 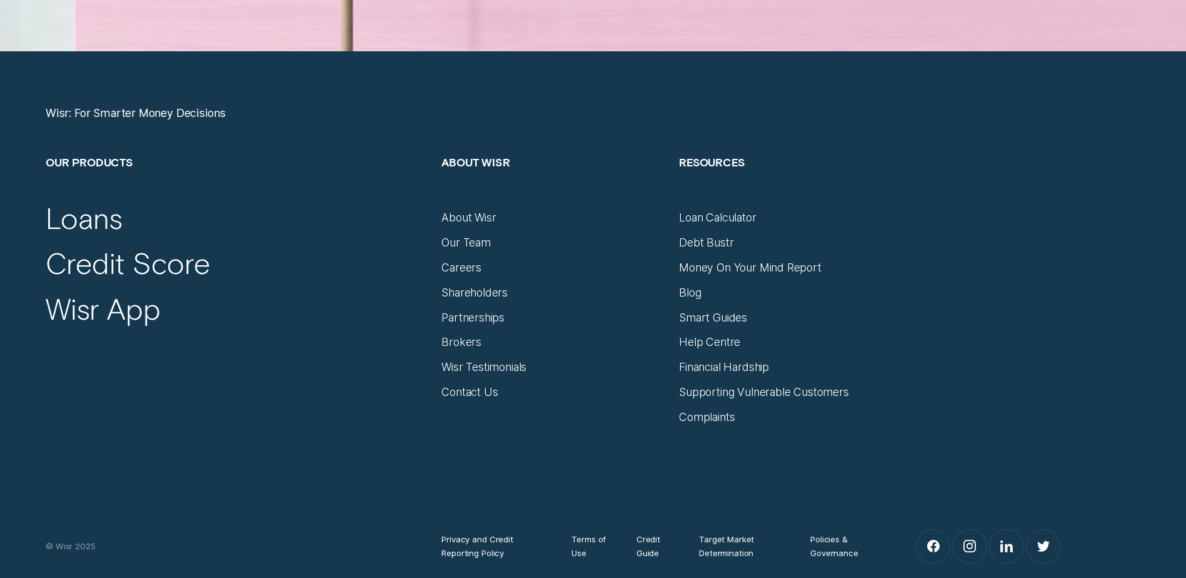 What do you see at coordinates (474, 293) in the screenshot?
I see `a: Shareholders` at bounding box center [474, 293].